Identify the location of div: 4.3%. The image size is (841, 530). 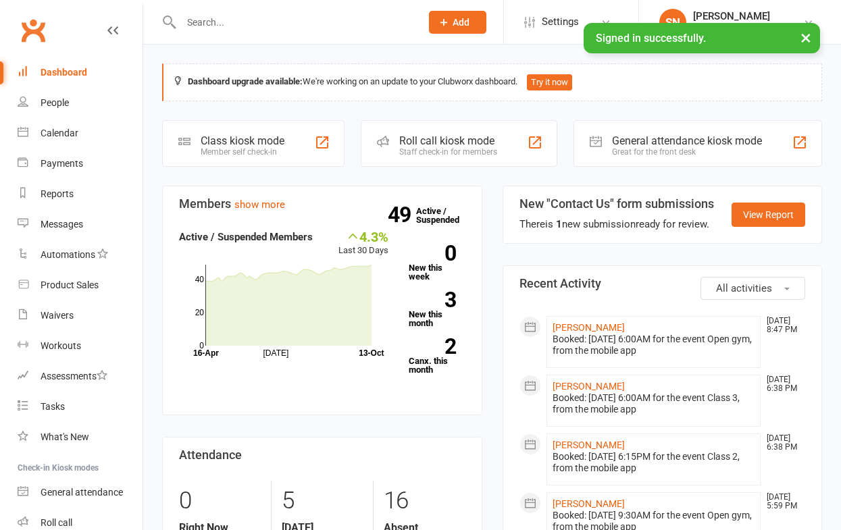
(363, 236).